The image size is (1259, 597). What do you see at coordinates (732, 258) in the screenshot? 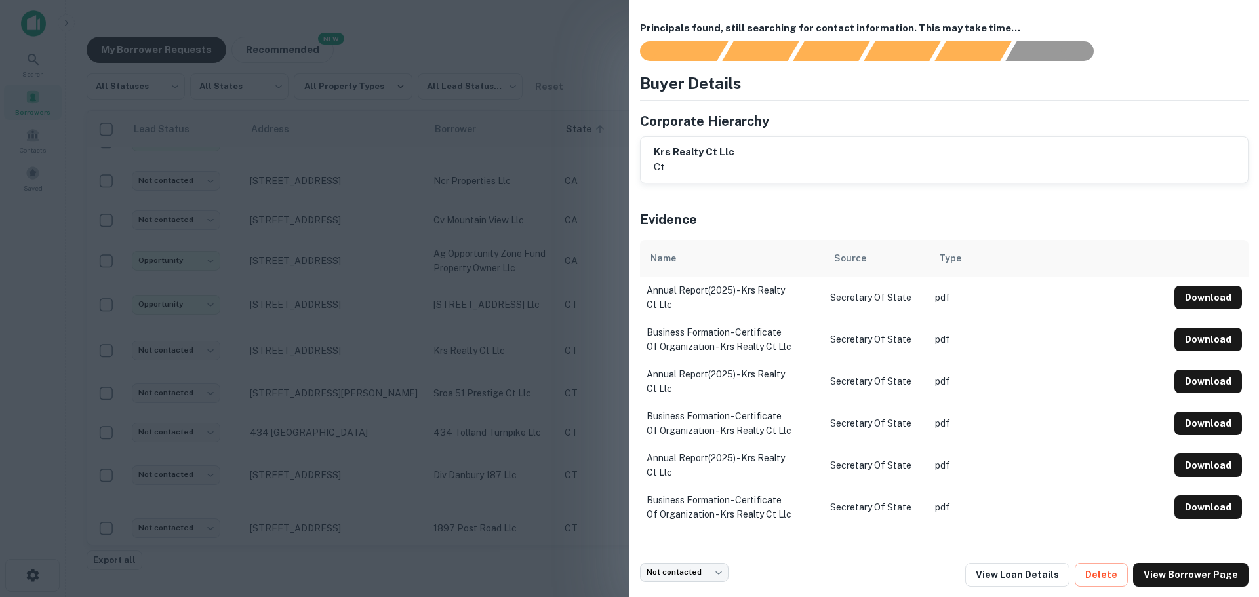
I see `th: Name` at bounding box center [732, 258].